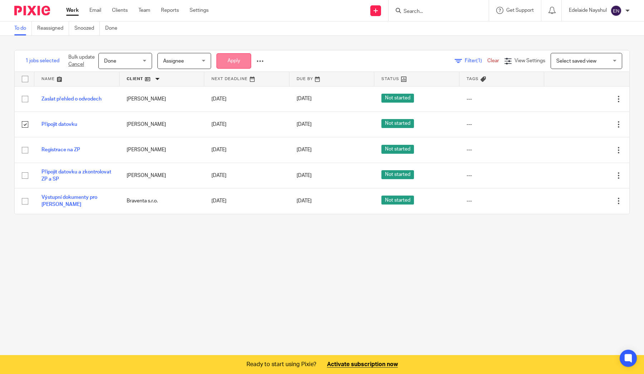 The image size is (644, 374). What do you see at coordinates (72, 99) in the screenshot?
I see `a: Zaslat přehled o odvodech` at bounding box center [72, 99].